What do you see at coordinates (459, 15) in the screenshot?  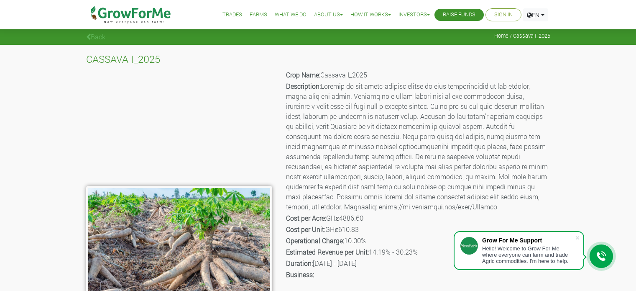 I see `a: Raise Funds` at bounding box center [459, 15].